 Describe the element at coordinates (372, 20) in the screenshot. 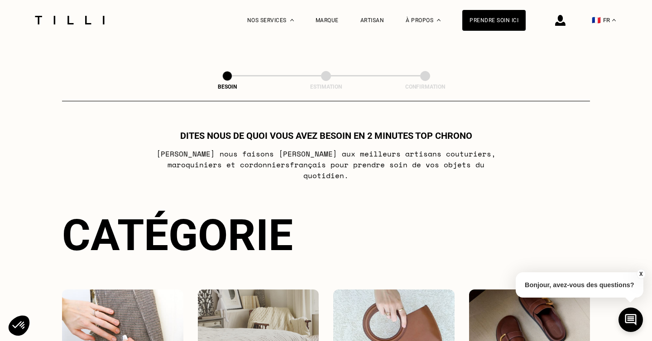

I see `a: Artisan` at that location.